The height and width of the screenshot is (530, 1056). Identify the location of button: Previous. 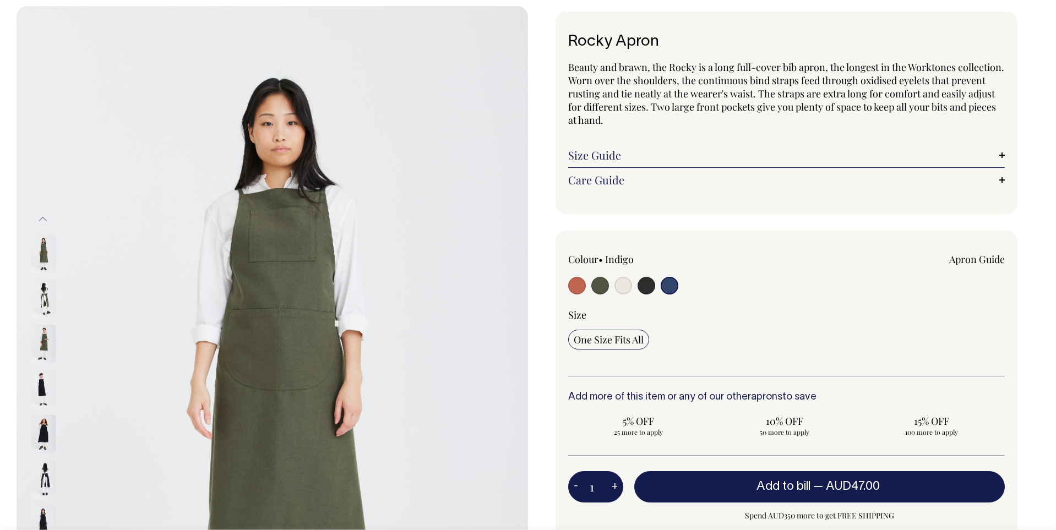
(43, 219).